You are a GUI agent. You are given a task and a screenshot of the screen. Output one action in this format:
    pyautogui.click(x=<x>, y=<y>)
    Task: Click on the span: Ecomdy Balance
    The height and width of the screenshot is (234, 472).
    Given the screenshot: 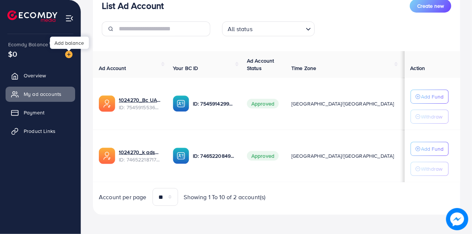 What is the action you would take?
    pyautogui.click(x=28, y=44)
    